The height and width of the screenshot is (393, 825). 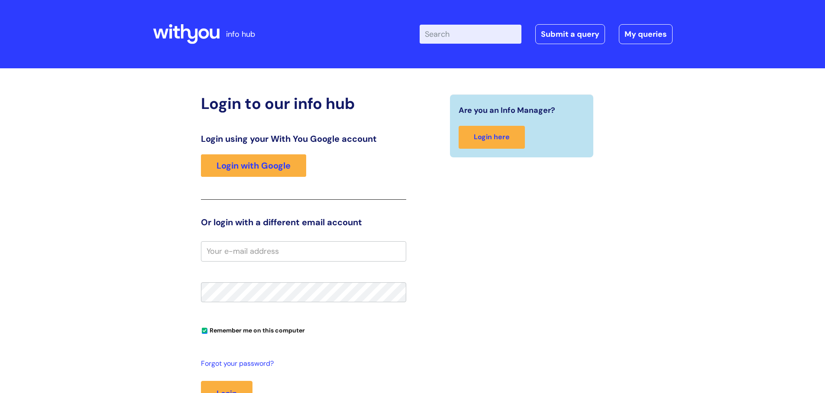 What do you see at coordinates (303, 139) in the screenshot?
I see `h3: Login using your With You Google account` at bounding box center [303, 139].